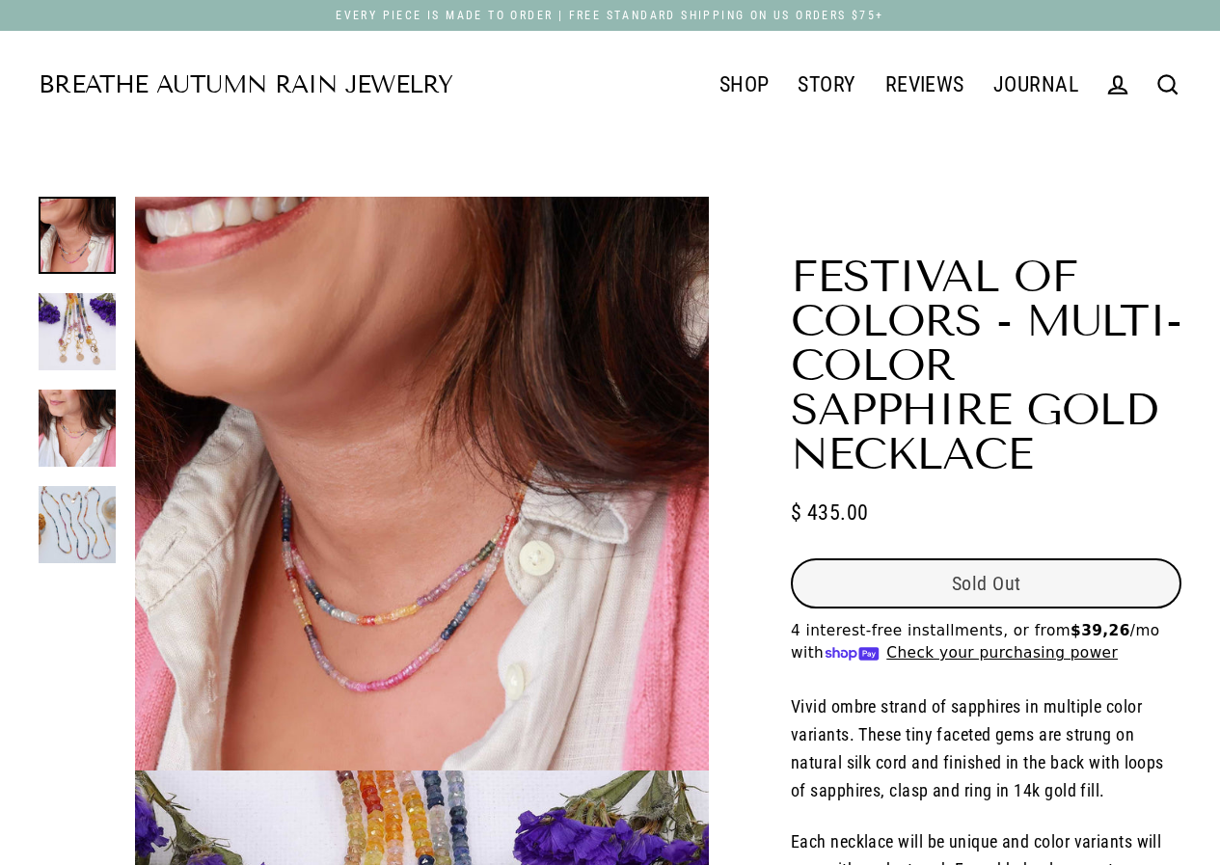 The width and height of the screenshot is (1220, 865). Describe the element at coordinates (245, 85) in the screenshot. I see `a: Breathe Autumn Rain Jewelry` at that location.